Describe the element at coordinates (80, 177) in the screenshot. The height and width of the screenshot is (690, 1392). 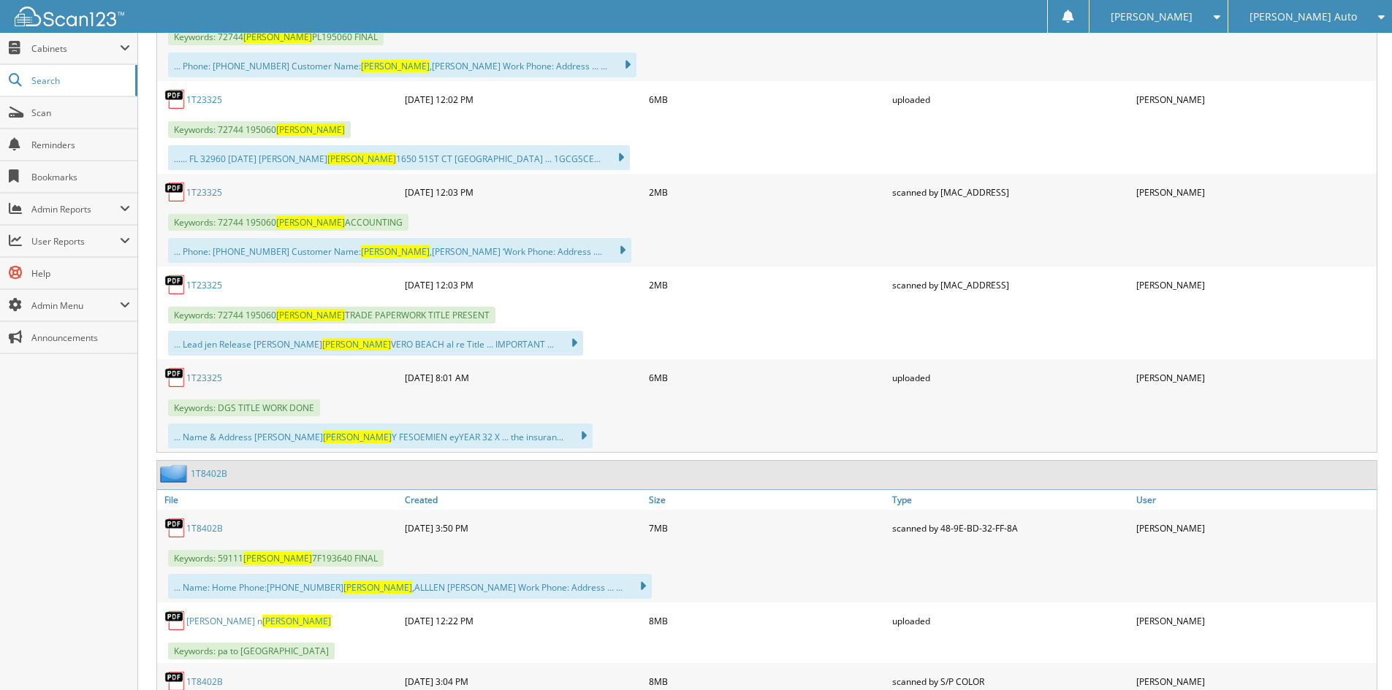
I see `span: Bookmarks` at that location.